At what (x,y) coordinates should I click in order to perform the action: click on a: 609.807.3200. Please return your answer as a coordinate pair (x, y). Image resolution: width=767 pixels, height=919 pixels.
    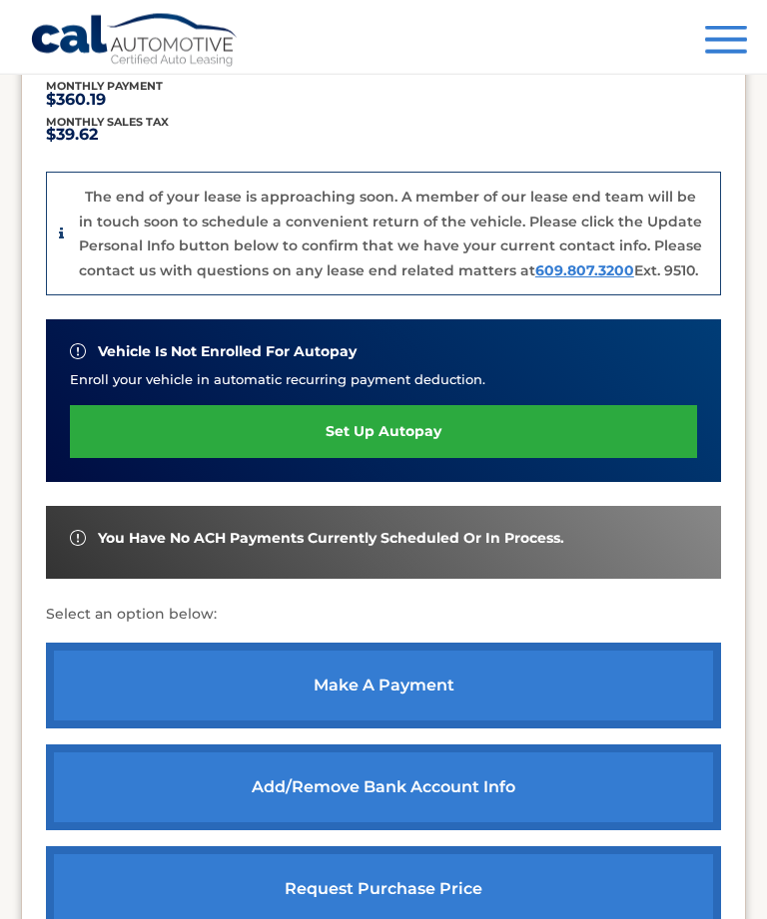
    Looking at the image, I should click on (584, 271).